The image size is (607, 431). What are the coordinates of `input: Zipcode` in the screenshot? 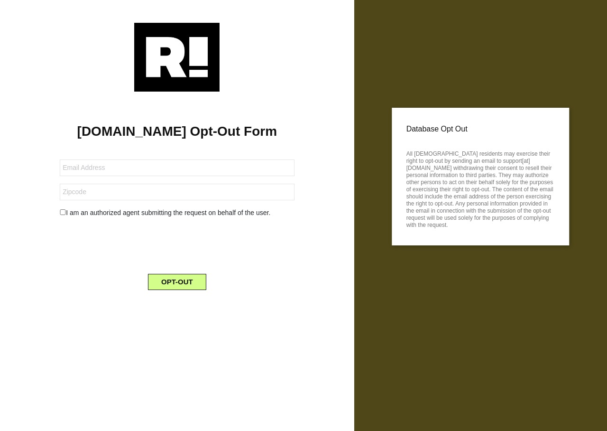 It's located at (177, 192).